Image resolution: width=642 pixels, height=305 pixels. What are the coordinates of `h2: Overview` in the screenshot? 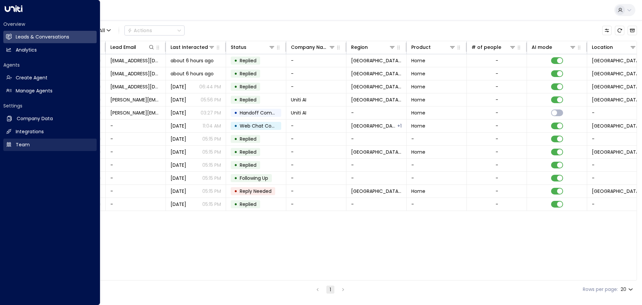 It's located at (50, 24).